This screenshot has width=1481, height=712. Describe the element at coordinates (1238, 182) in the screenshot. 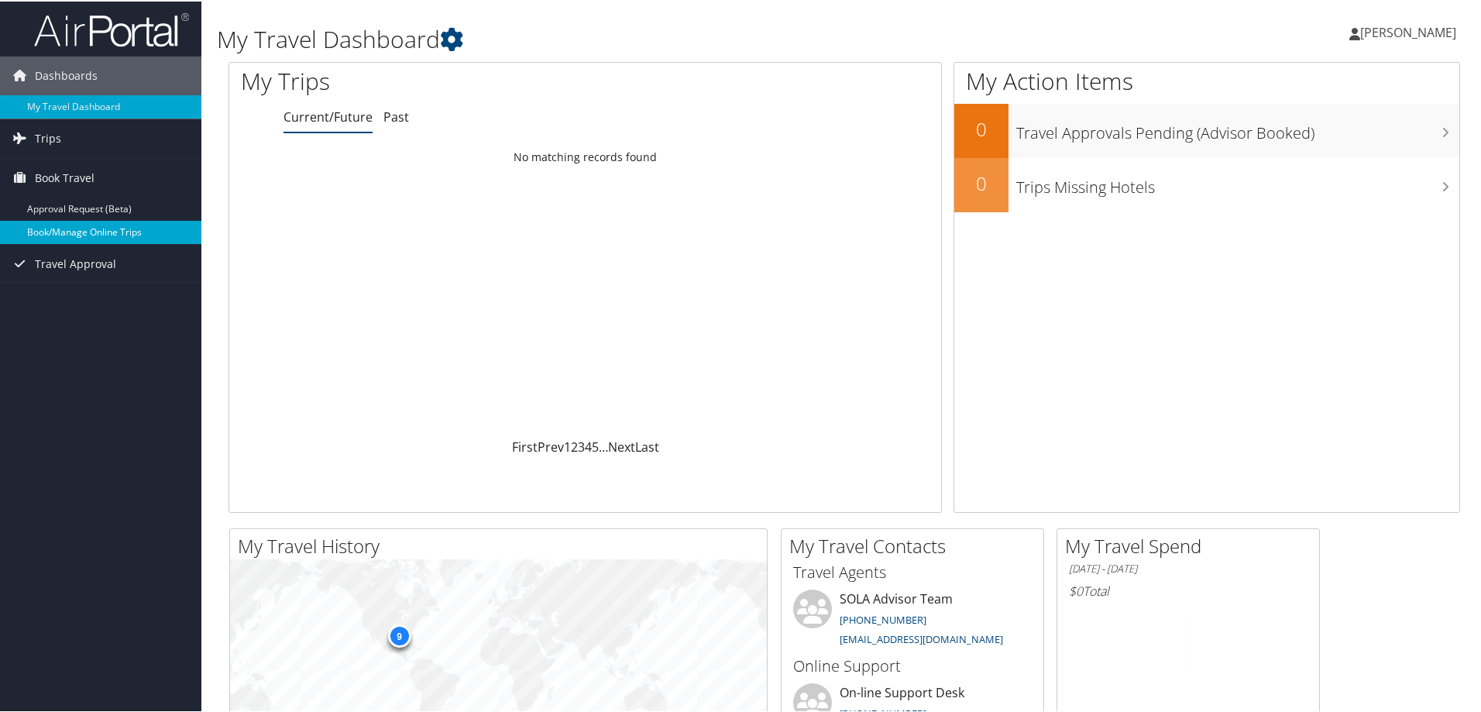

I see `h3: Trips Missing Hotels` at that location.